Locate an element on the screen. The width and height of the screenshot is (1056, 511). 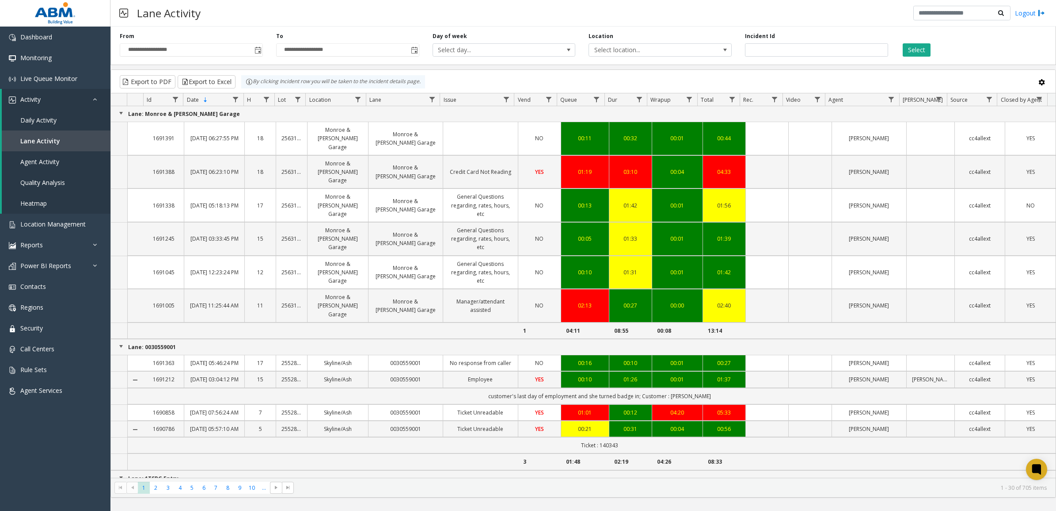
a: Queue Filter Menu is located at coordinates (597, 99).